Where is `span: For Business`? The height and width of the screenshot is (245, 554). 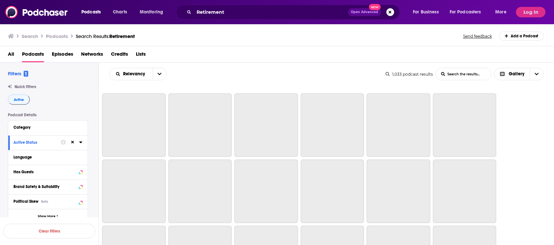 span: For Business is located at coordinates (425, 12).